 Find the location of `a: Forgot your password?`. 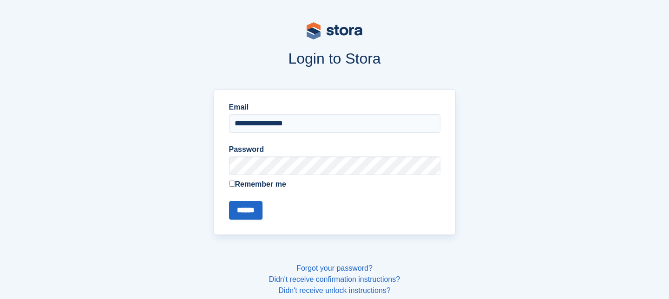

a: Forgot your password? is located at coordinates (334, 268).